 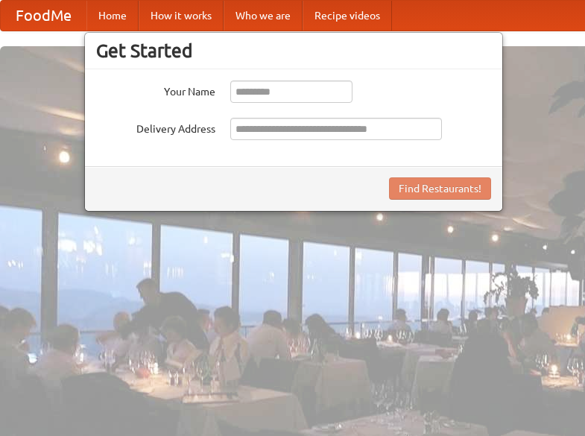 What do you see at coordinates (440, 189) in the screenshot?
I see `button: Find Restaurants!` at bounding box center [440, 189].